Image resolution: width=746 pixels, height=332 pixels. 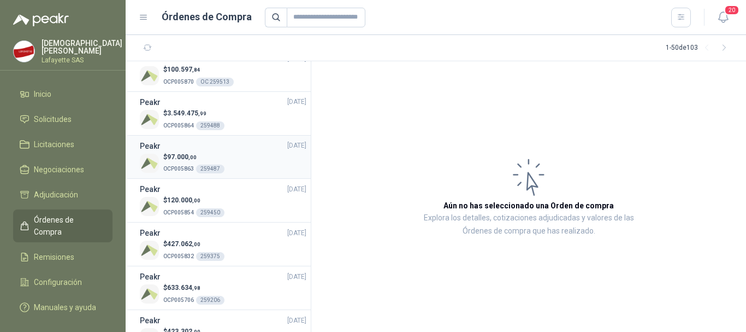 What do you see at coordinates (184, 244) in the screenshot?
I see `span: 427.062` at bounding box center [184, 244].